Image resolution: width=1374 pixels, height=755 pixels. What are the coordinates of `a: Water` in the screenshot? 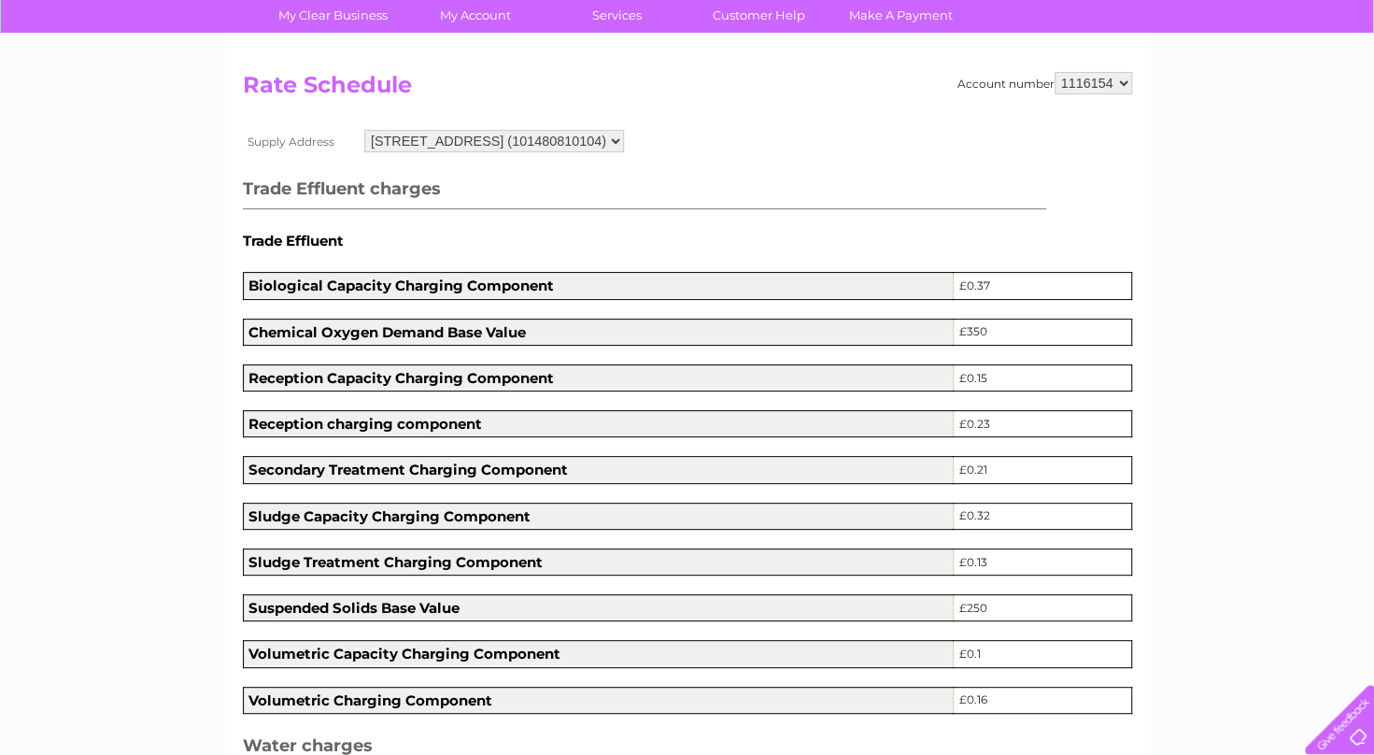 It's located at (1063, 86).